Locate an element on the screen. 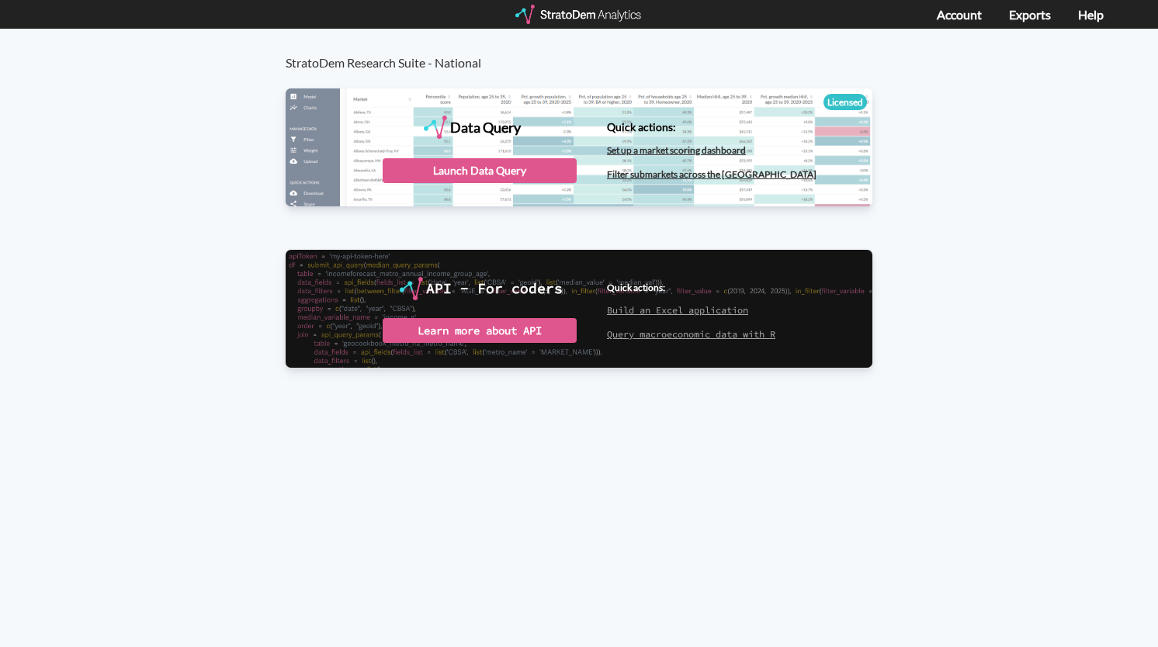 The height and width of the screenshot is (647, 1158). a: Query macroeconomic data with R is located at coordinates (691, 334).